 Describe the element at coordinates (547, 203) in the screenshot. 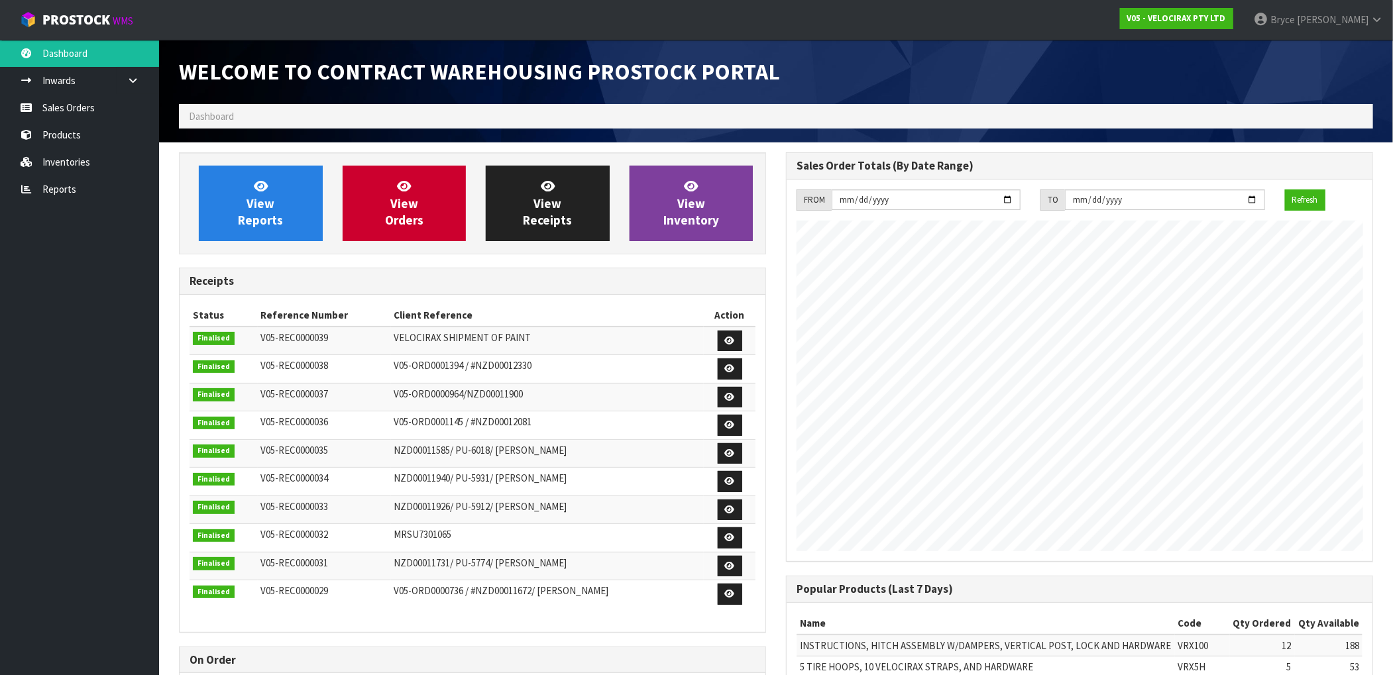

I see `span: View Receipts` at that location.